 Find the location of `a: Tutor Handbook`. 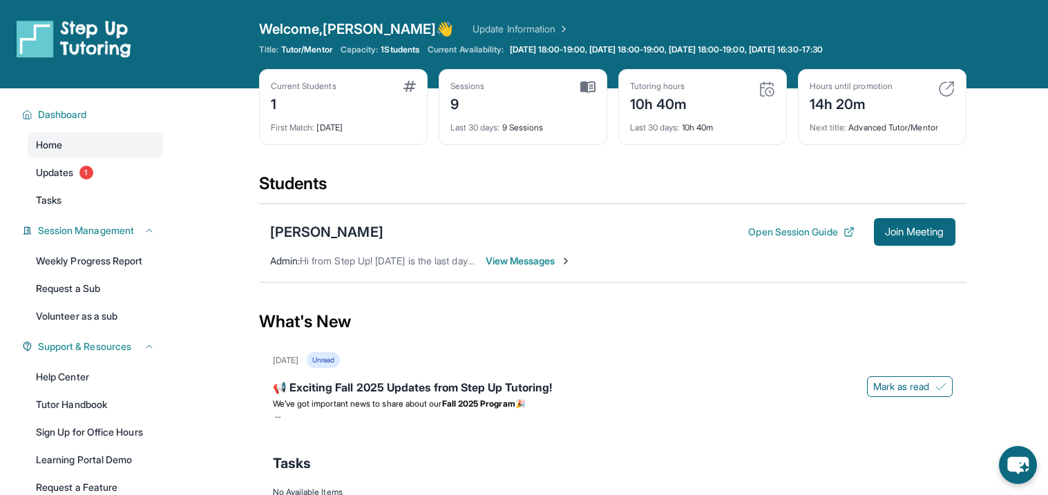

a: Tutor Handbook is located at coordinates (95, 405).